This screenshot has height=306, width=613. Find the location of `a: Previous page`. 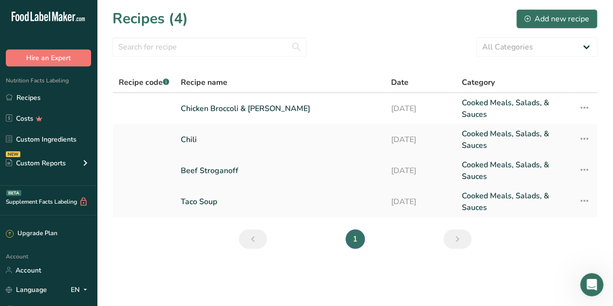

a: Previous page is located at coordinates (253, 239).